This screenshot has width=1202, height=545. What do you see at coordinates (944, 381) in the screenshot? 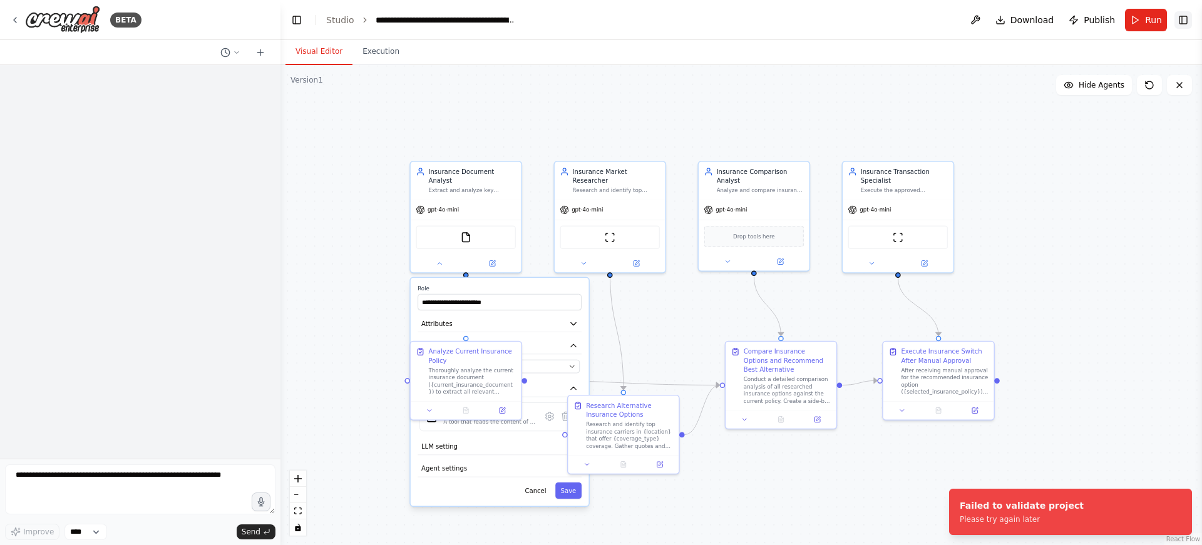
I see `div: After receiving manual approval for the recommended insurance option ({selected_insurance_policy}...` at bounding box center [944, 381].